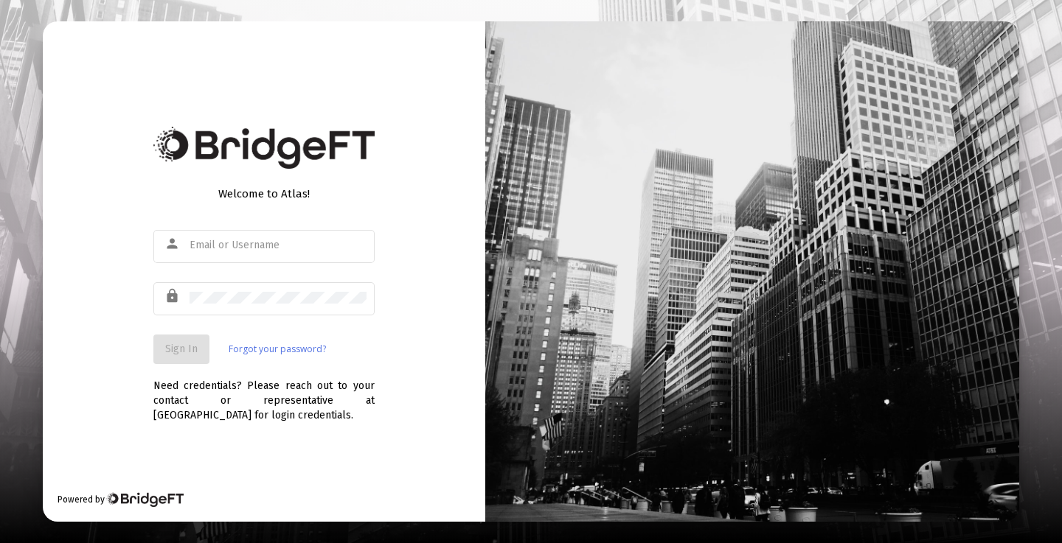  Describe the element at coordinates (277, 350) in the screenshot. I see `a: Forgot your password?` at that location.